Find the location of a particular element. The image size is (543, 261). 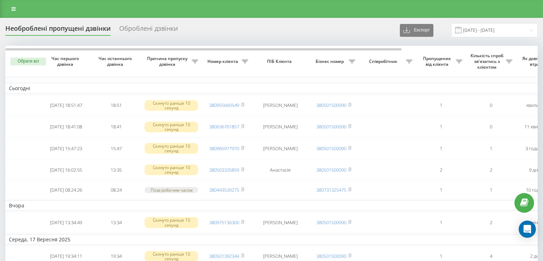

td: 08:24 is located at coordinates (116, 190).